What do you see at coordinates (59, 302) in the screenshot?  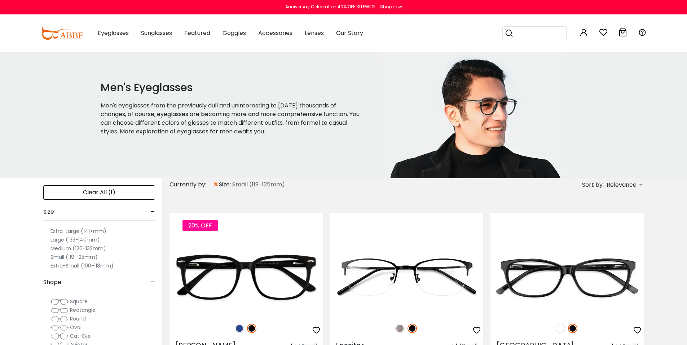 I see `img: Square.png` at bounding box center [59, 302].